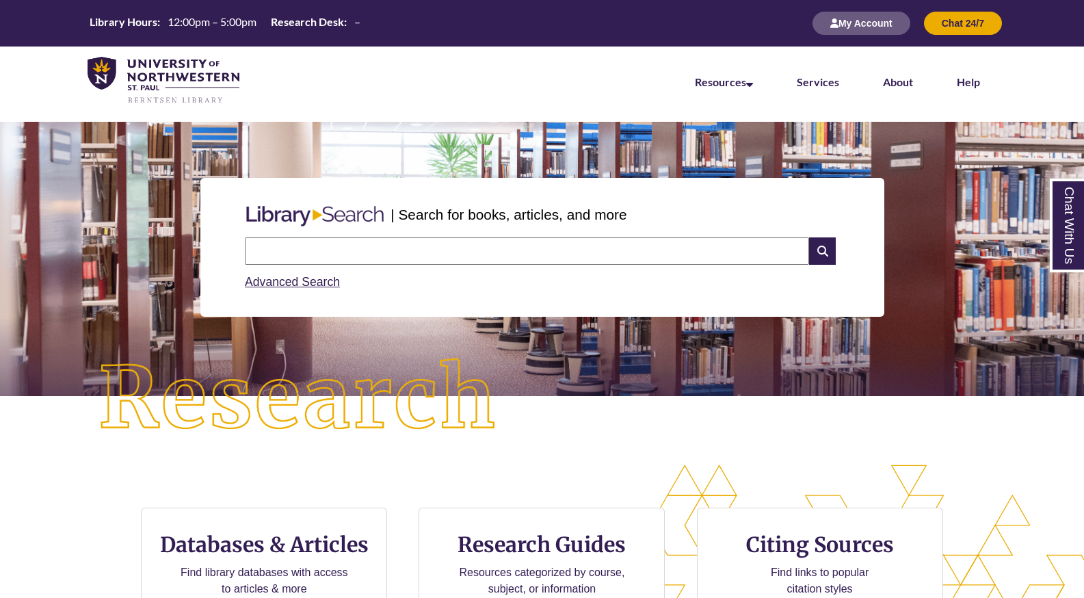  What do you see at coordinates (820, 544) in the screenshot?
I see `h3: Citing Sources` at bounding box center [820, 544].